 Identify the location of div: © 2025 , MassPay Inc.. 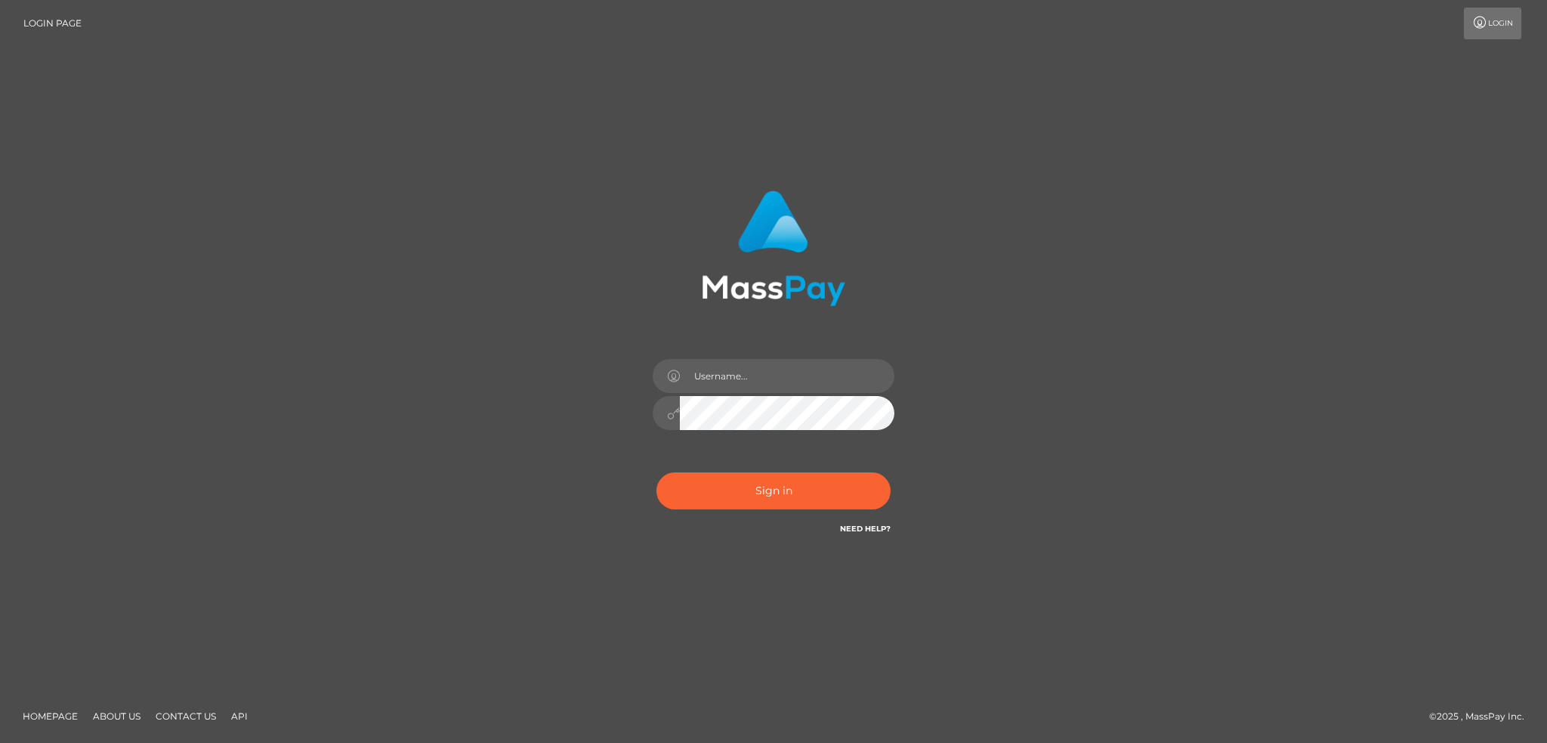
(1482, 716).